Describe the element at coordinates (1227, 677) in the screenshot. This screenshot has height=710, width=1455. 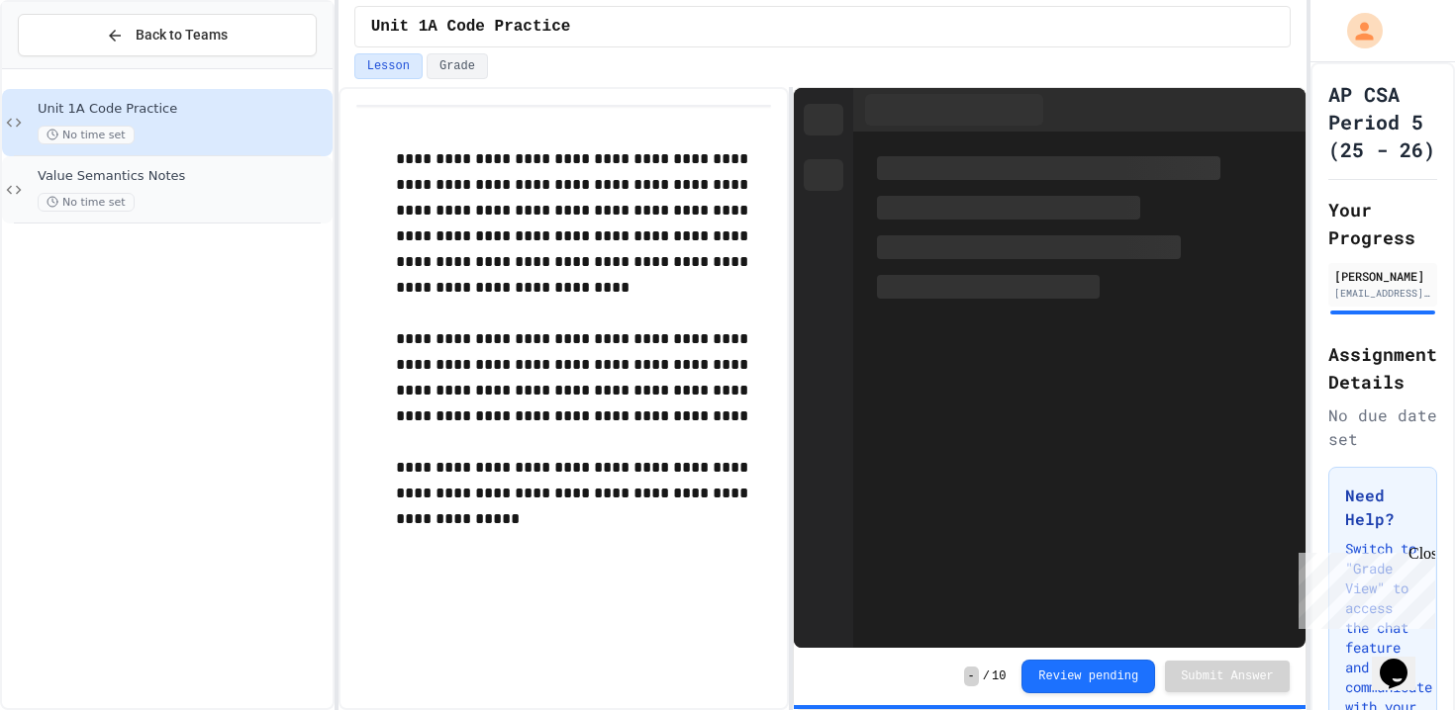
I see `button: Submit Answer` at that location.